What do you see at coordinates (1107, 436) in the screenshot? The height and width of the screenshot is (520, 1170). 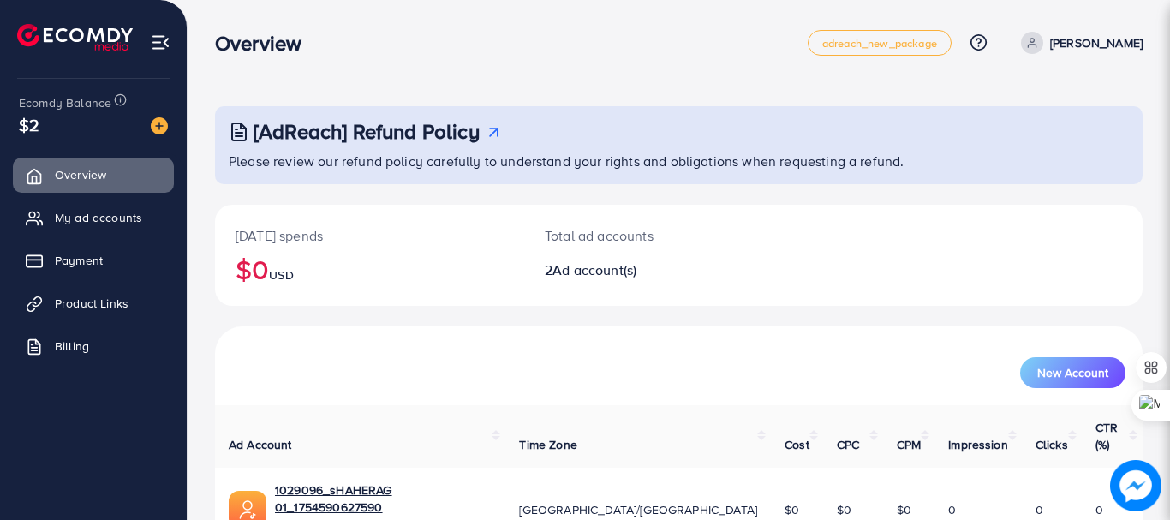 I see `span: CTR (%)` at bounding box center [1107, 436].